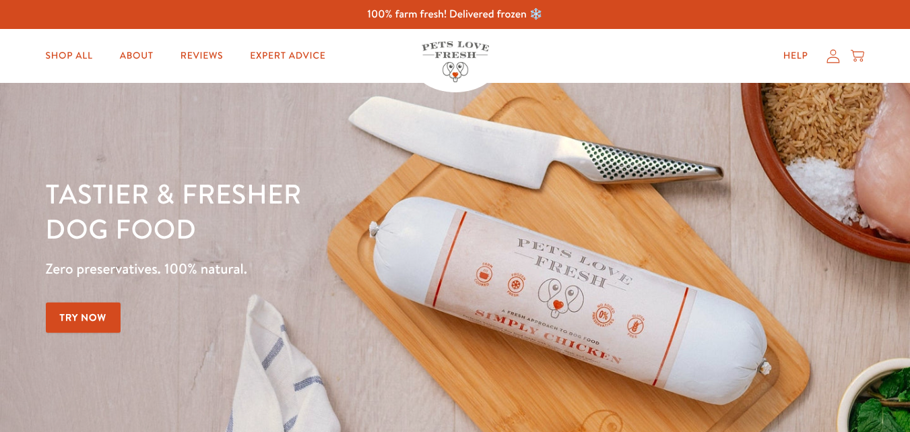 This screenshot has height=432, width=910. What do you see at coordinates (288, 56) in the screenshot?
I see `a: Expert Advice` at bounding box center [288, 56].